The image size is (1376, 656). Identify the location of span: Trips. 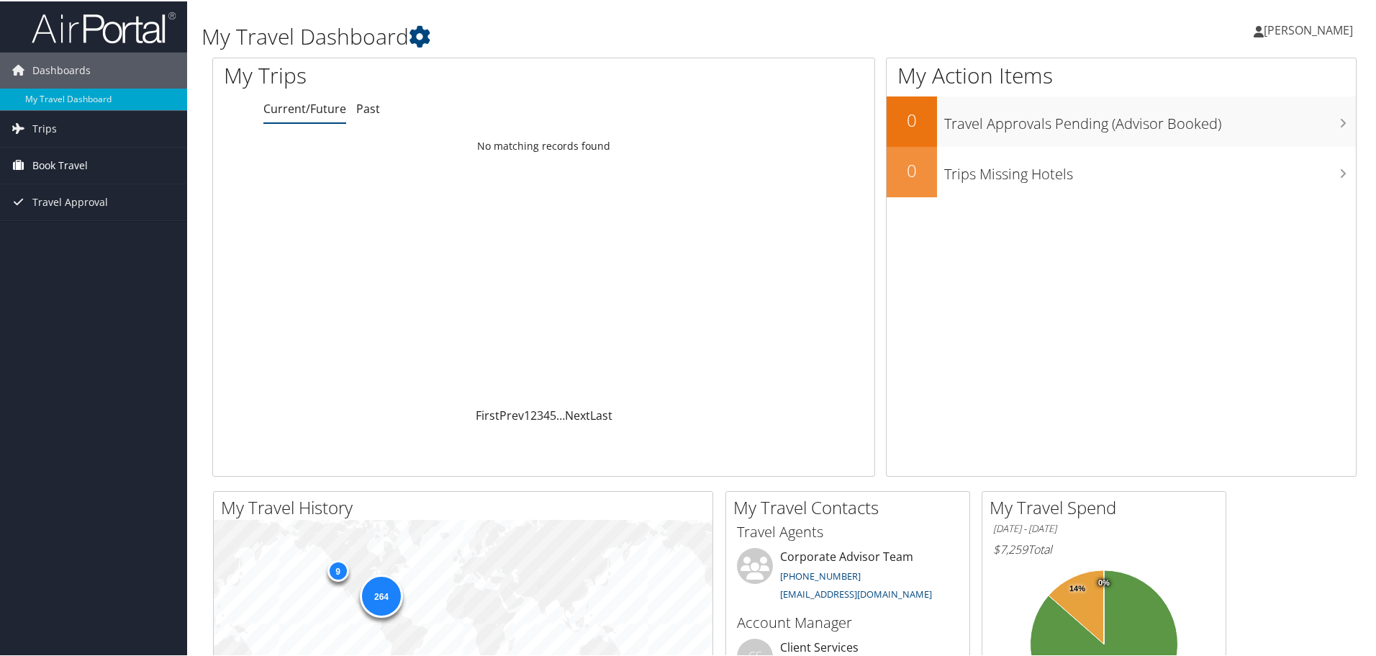
(45, 127).